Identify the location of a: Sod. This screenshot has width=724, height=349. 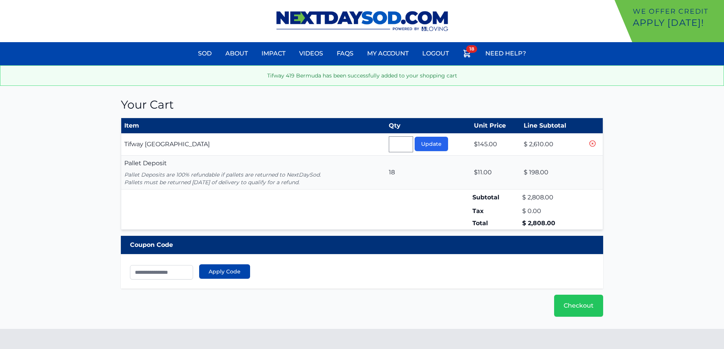
(205, 54).